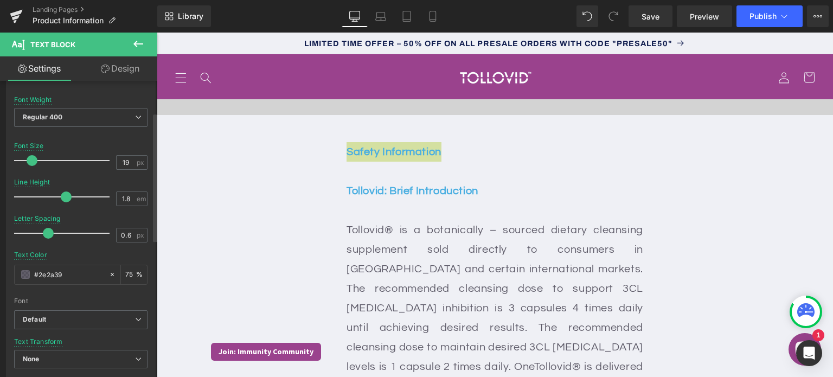  Describe the element at coordinates (81, 301) in the screenshot. I see `div: Font` at that location.